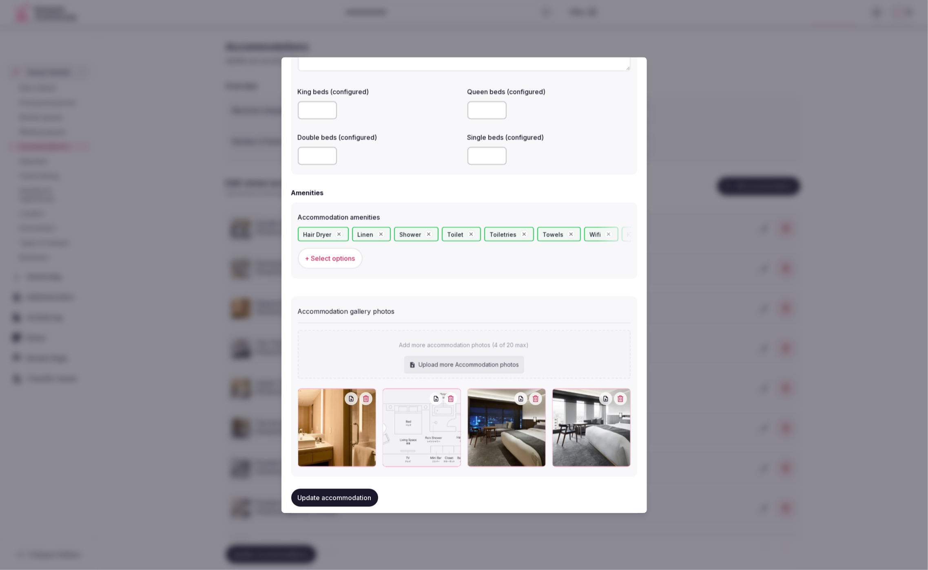 This screenshot has width=928, height=570. I want to click on div: The Thousand Kyoto-Superior Double-3.png, so click(422, 428).